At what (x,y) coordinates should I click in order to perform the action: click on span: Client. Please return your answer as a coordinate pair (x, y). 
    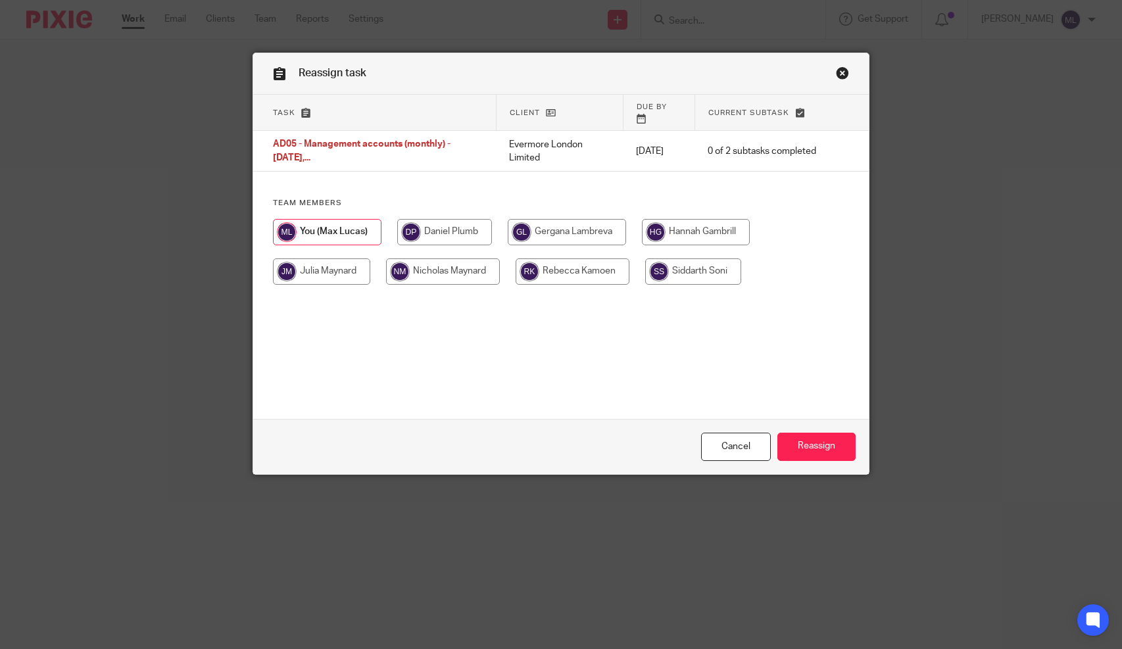
    Looking at the image, I should click on (525, 113).